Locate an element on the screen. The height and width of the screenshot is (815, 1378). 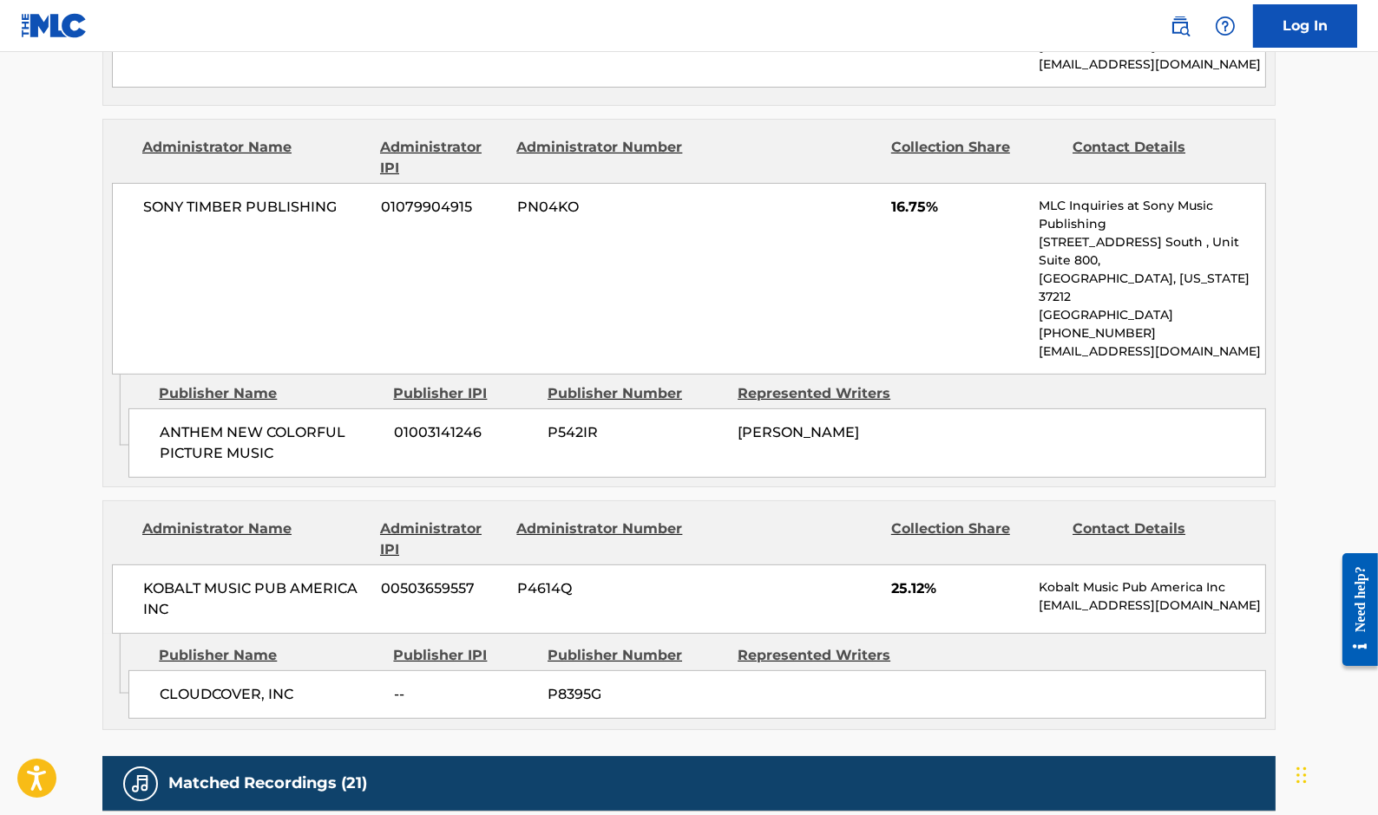
p: MLC Inquiries at Sony Music Publishing is located at coordinates (1151, 215).